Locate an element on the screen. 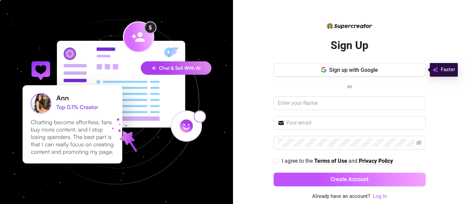 Image resolution: width=466 pixels, height=204 pixels. span: and is located at coordinates (353, 161).